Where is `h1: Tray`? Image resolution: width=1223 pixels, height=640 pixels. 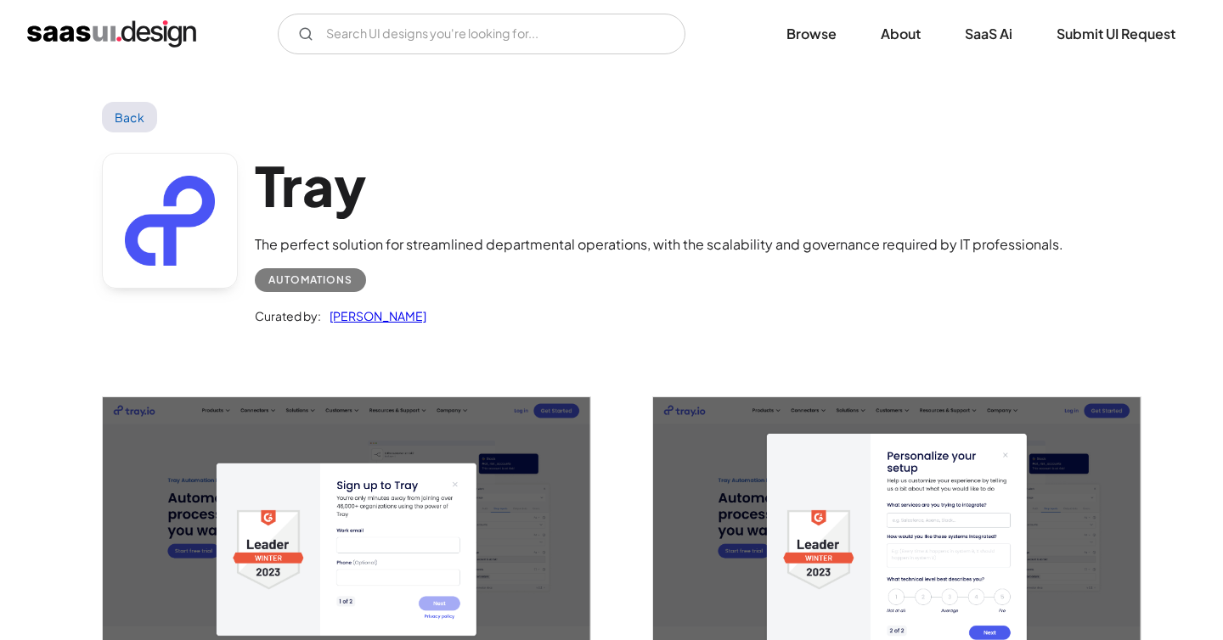 h1: Tray is located at coordinates (659, 185).